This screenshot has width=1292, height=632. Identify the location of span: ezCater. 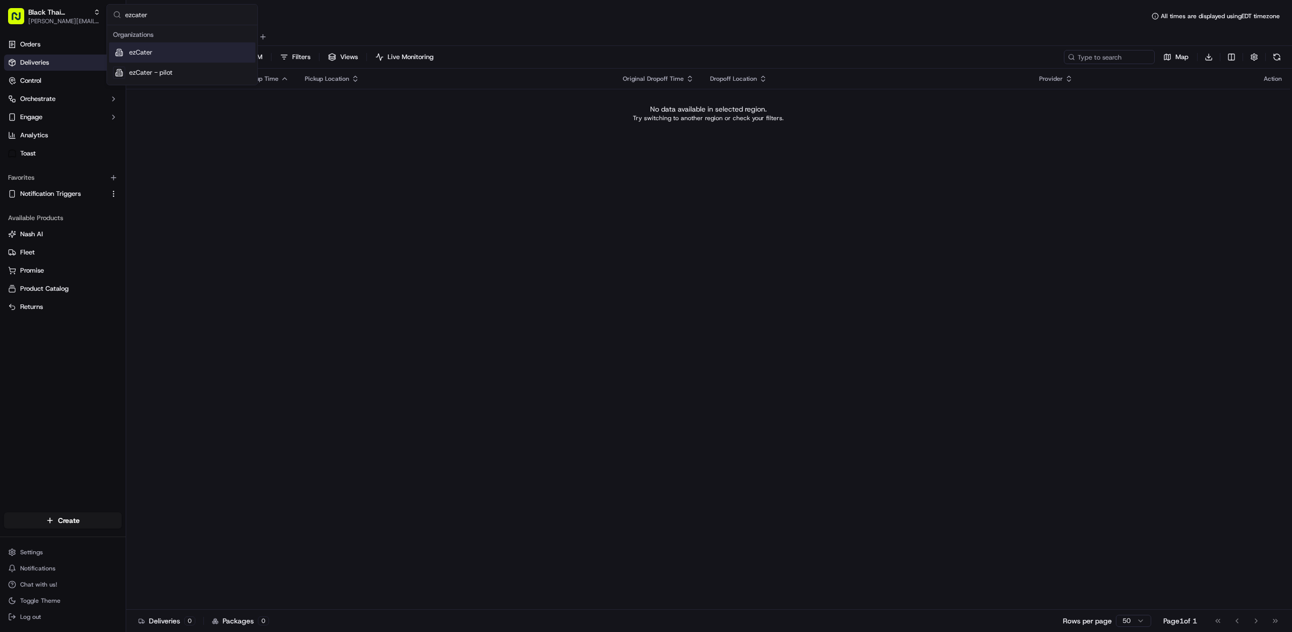
(141, 53).